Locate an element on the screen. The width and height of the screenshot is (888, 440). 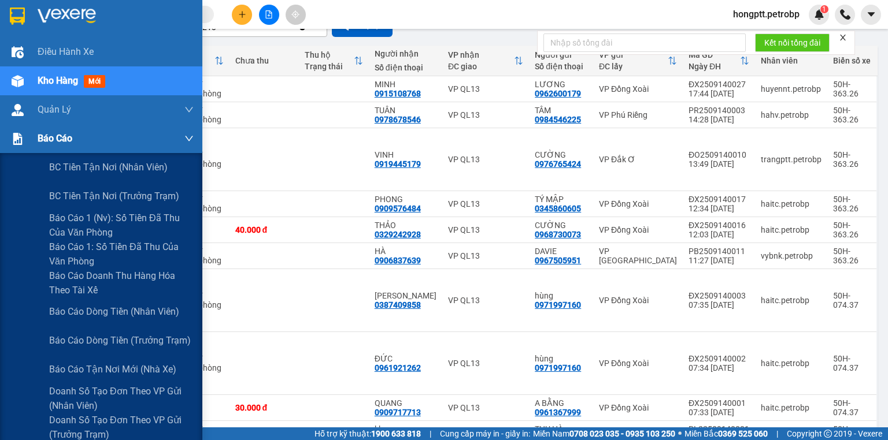
div: 0909717713 is located at coordinates (398, 413).